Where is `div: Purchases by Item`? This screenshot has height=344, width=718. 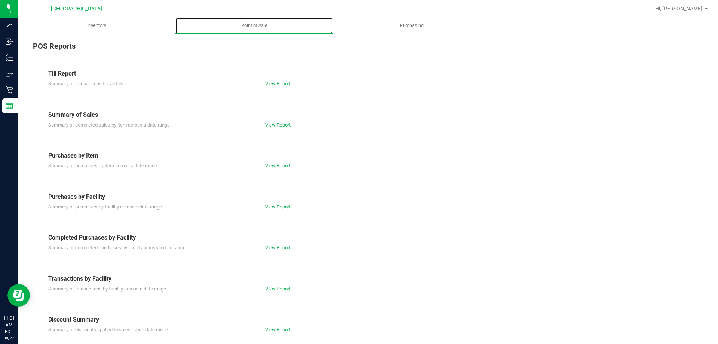 div: Purchases by Item is located at coordinates (368, 156).